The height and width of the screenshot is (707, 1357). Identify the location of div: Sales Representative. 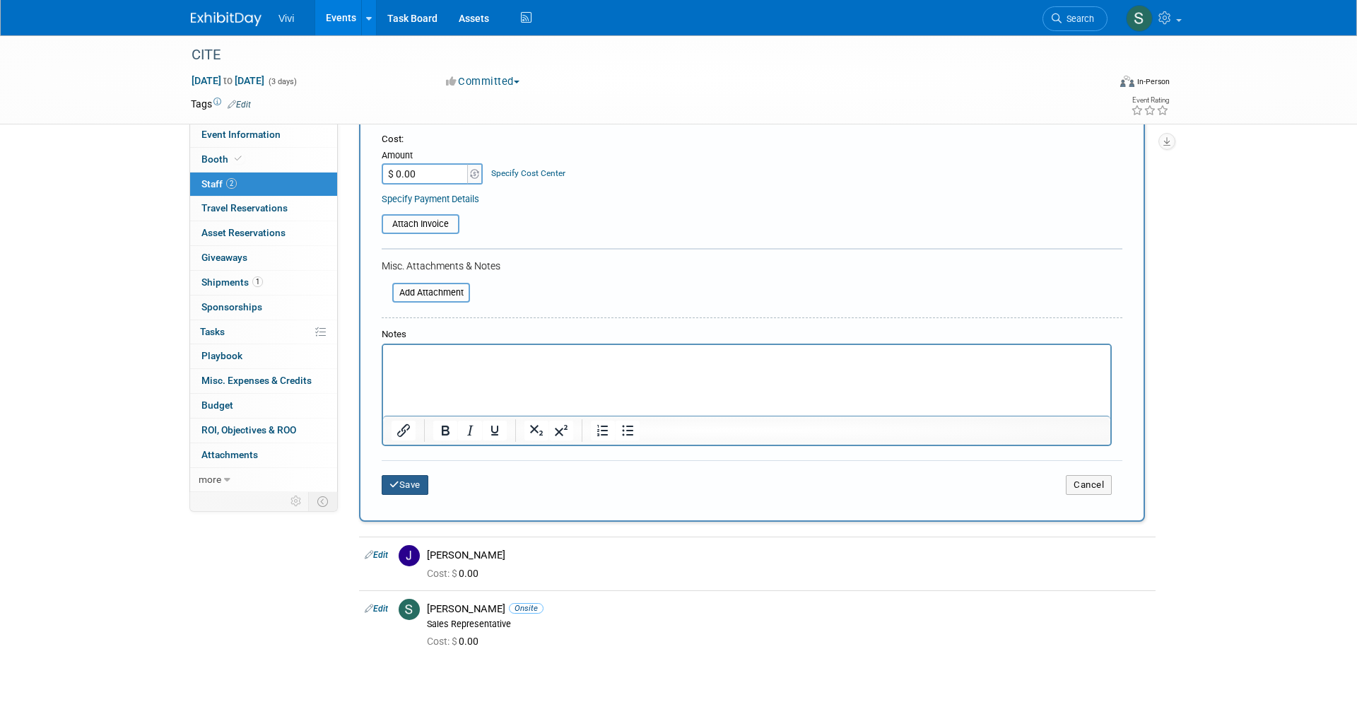
(788, 624).